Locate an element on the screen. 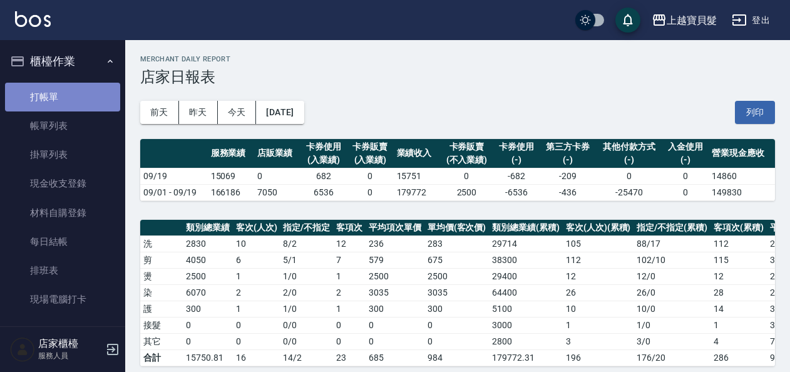 This screenshot has width=790, height=372. a: 排班表 is located at coordinates (63, 271).